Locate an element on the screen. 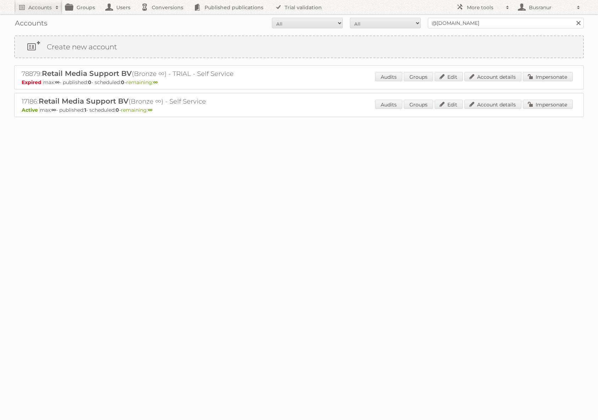 The image size is (598, 420). span: Expired is located at coordinates (32, 82).